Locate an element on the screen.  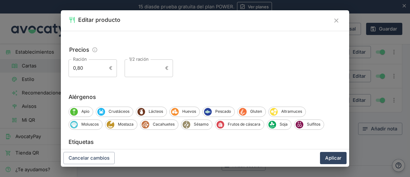
legend: Precios is located at coordinates (79, 50).